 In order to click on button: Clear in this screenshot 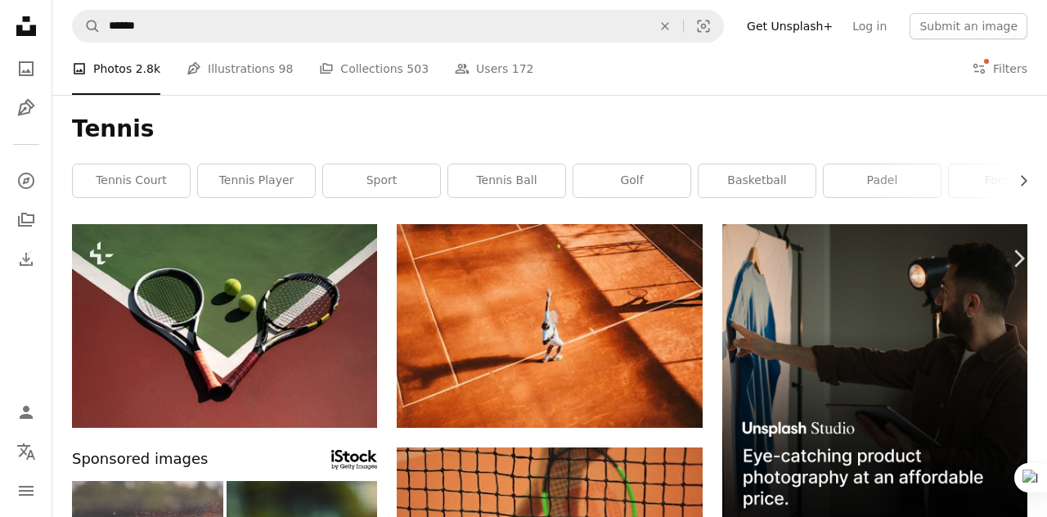, I will do `click(665, 26)`.